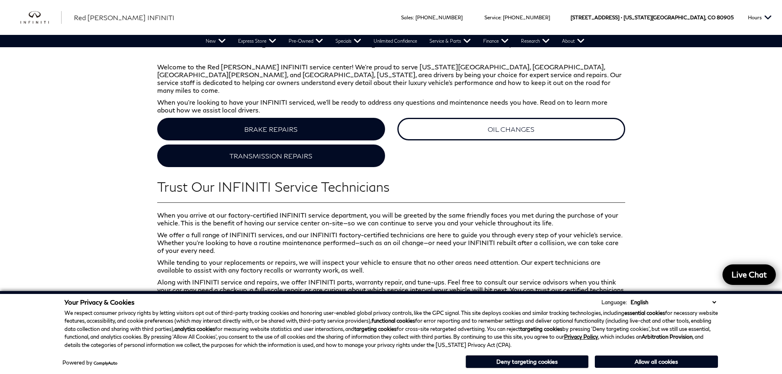  Describe the element at coordinates (306, 41) in the screenshot. I see `a: Pre-Owned` at that location.